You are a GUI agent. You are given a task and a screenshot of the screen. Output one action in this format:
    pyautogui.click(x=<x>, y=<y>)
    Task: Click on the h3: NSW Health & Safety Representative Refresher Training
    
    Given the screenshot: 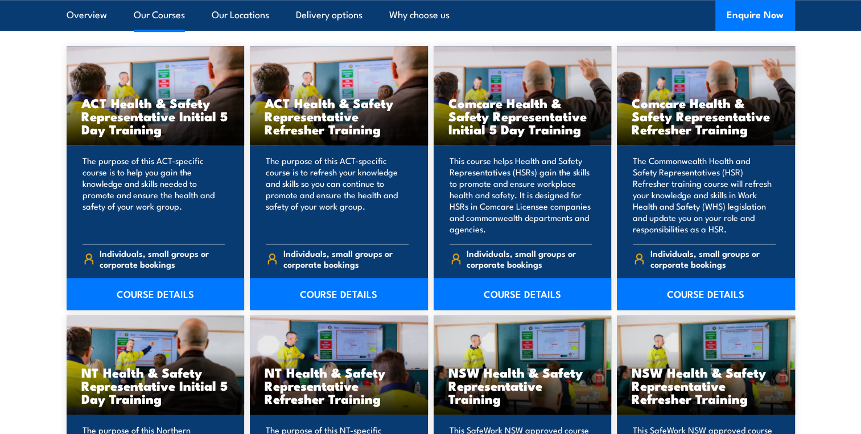 What is the action you would take?
    pyautogui.click(x=706, y=385)
    